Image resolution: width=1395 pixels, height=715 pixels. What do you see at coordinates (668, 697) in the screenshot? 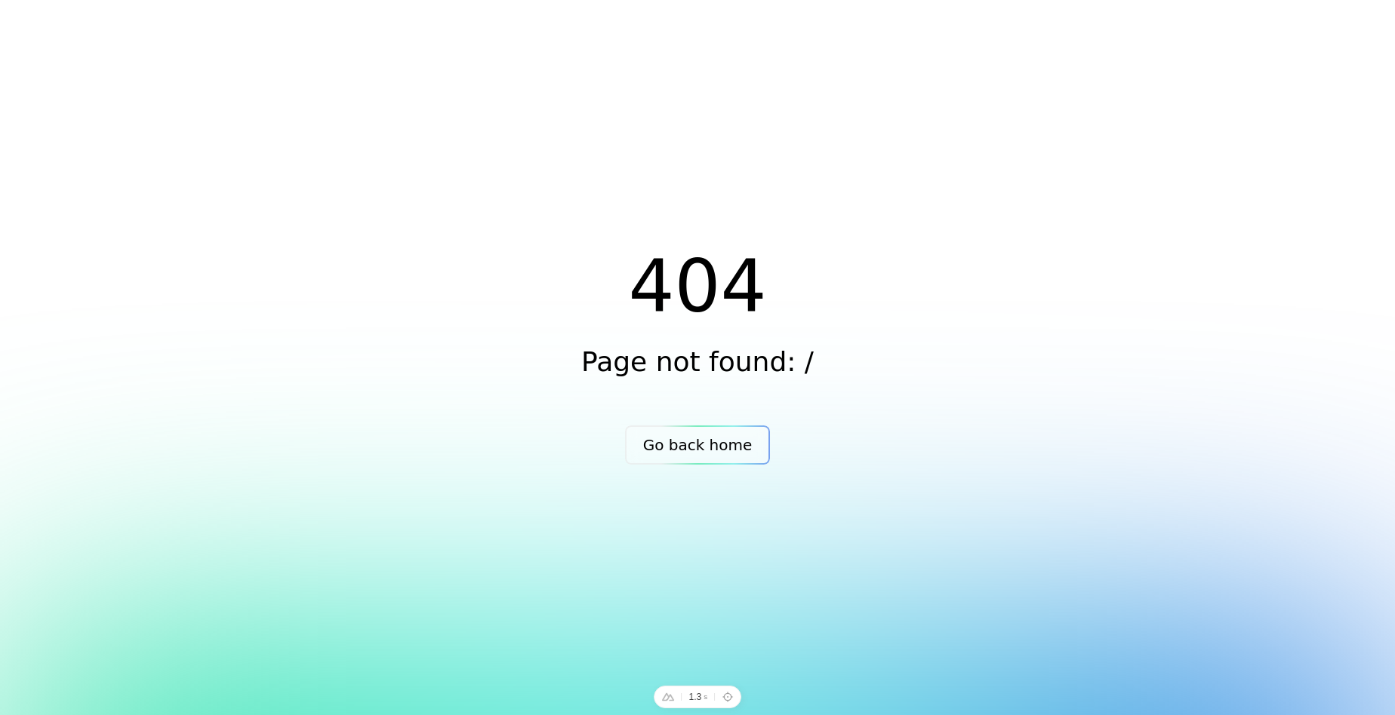
I see `button: Toggle Nuxt DevTools` at bounding box center [668, 697].